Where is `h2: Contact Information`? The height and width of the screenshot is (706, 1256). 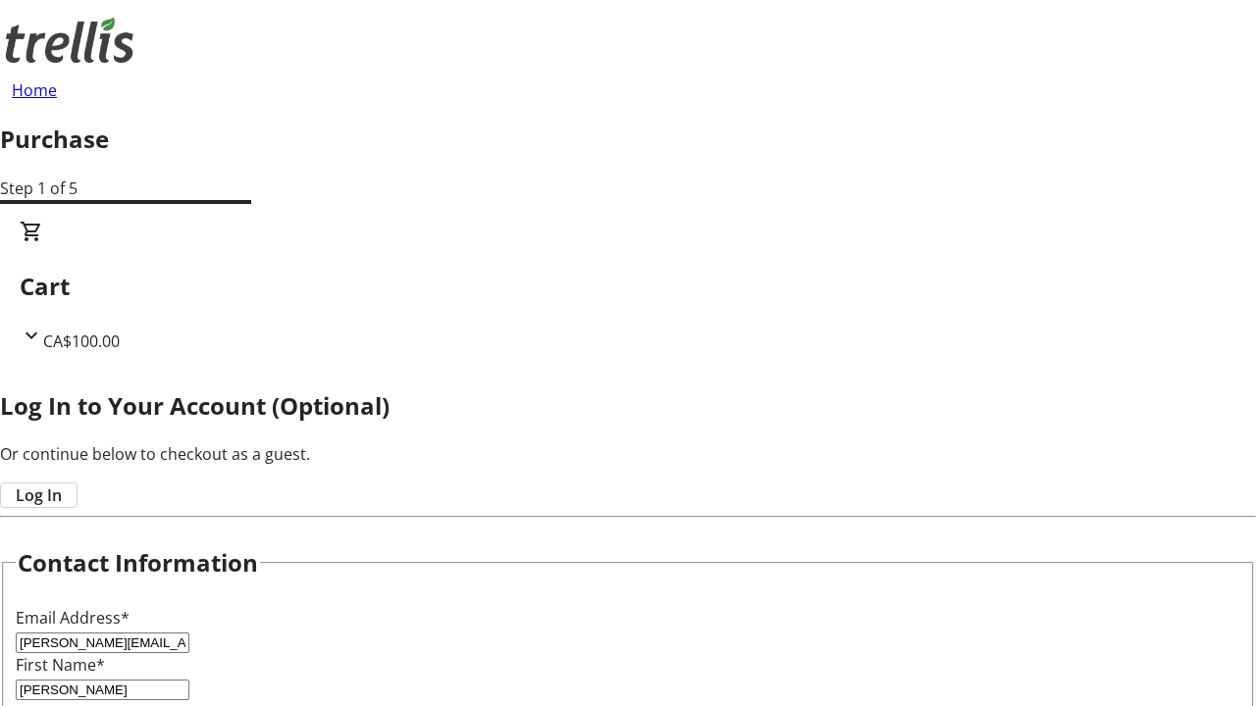
h2: Contact Information is located at coordinates (137, 563).